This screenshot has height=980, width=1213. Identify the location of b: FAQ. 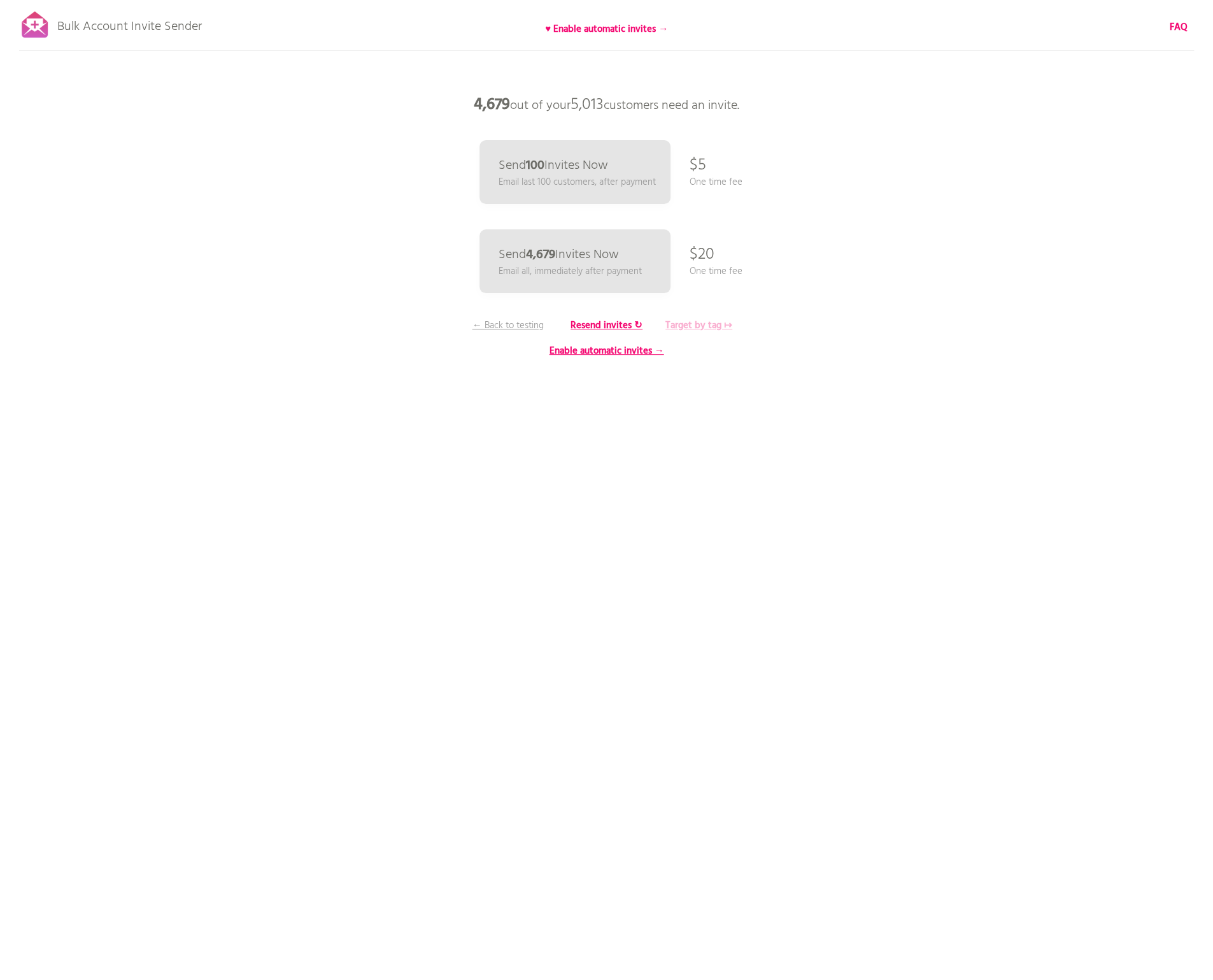
(1179, 27).